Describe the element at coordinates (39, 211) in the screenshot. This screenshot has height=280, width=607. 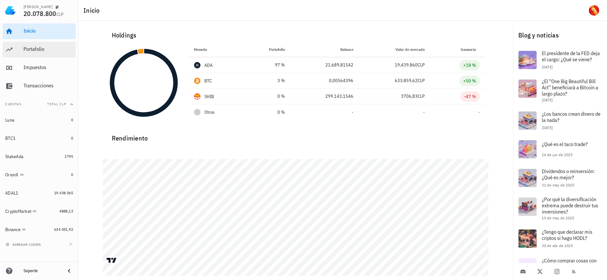
I see `a: CryptoMarket 4888,13` at that location.